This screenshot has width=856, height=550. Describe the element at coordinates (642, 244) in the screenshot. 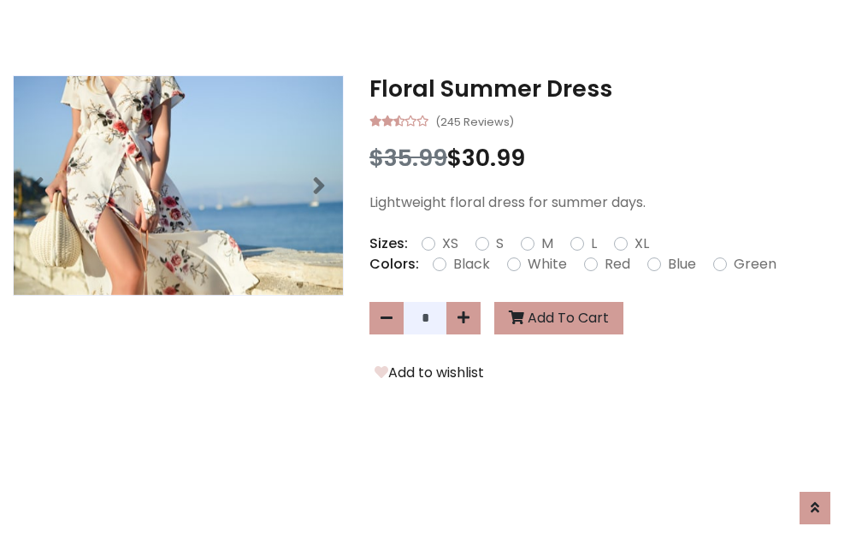

I see `label: XL` at that location.